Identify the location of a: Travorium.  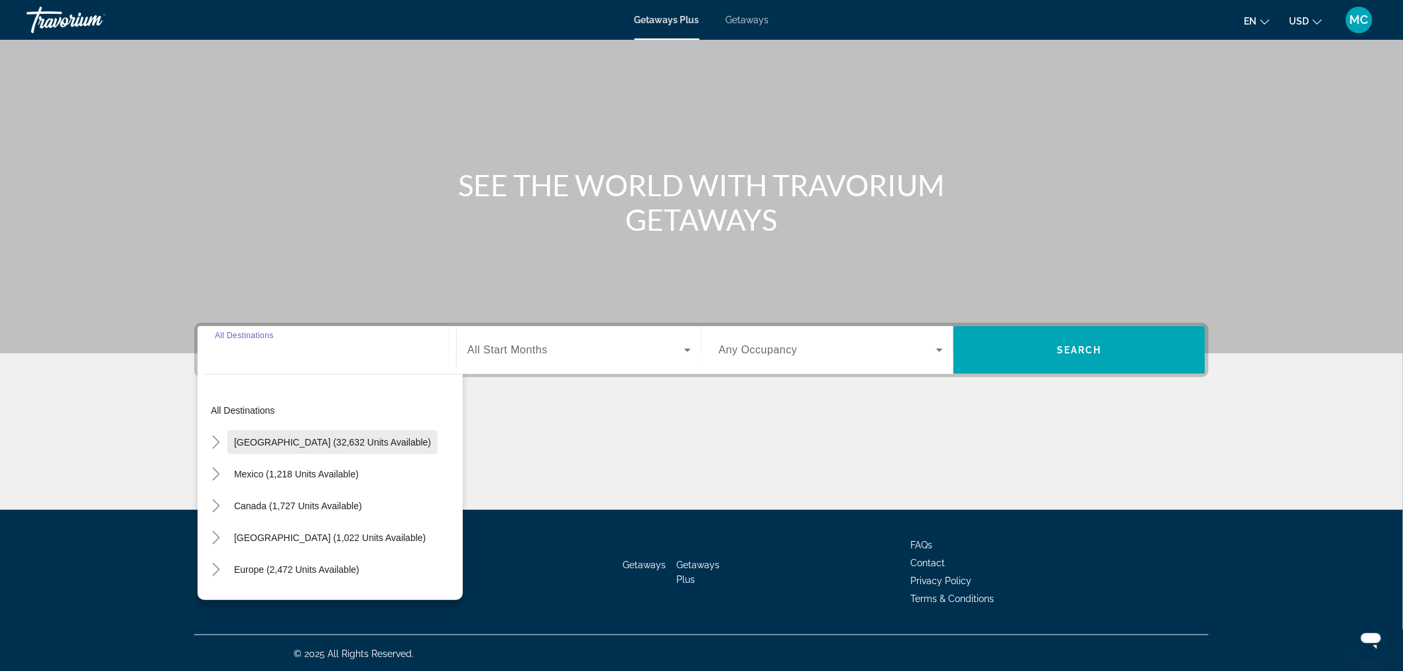
(93, 20).